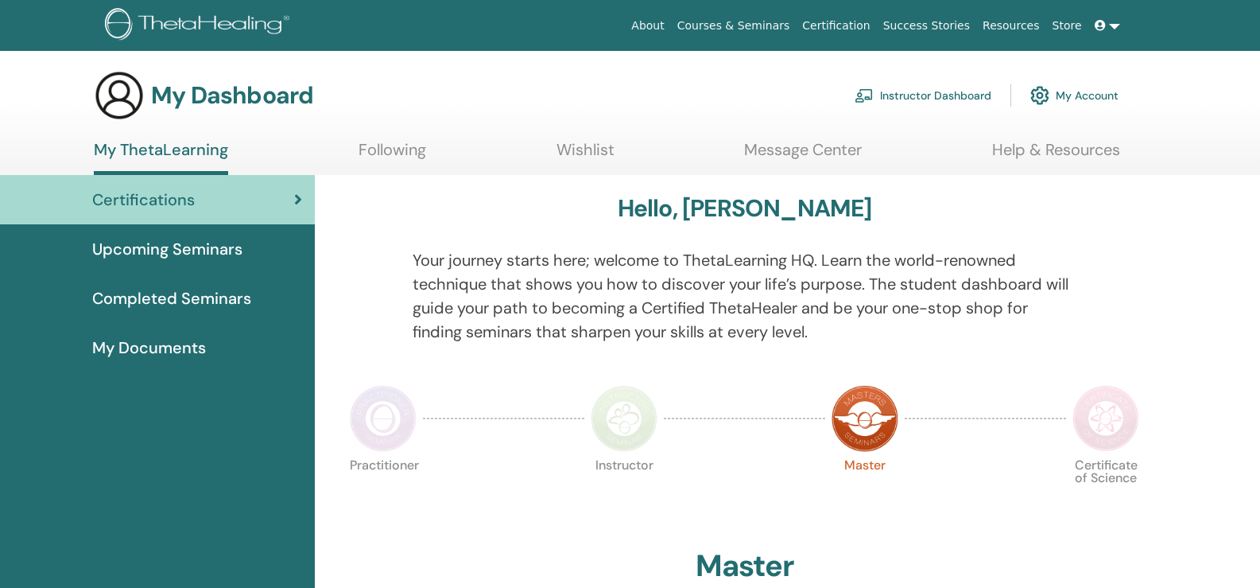 Image resolution: width=1260 pixels, height=588 pixels. What do you see at coordinates (232, 95) in the screenshot?
I see `h3: My Dashboard` at bounding box center [232, 95].